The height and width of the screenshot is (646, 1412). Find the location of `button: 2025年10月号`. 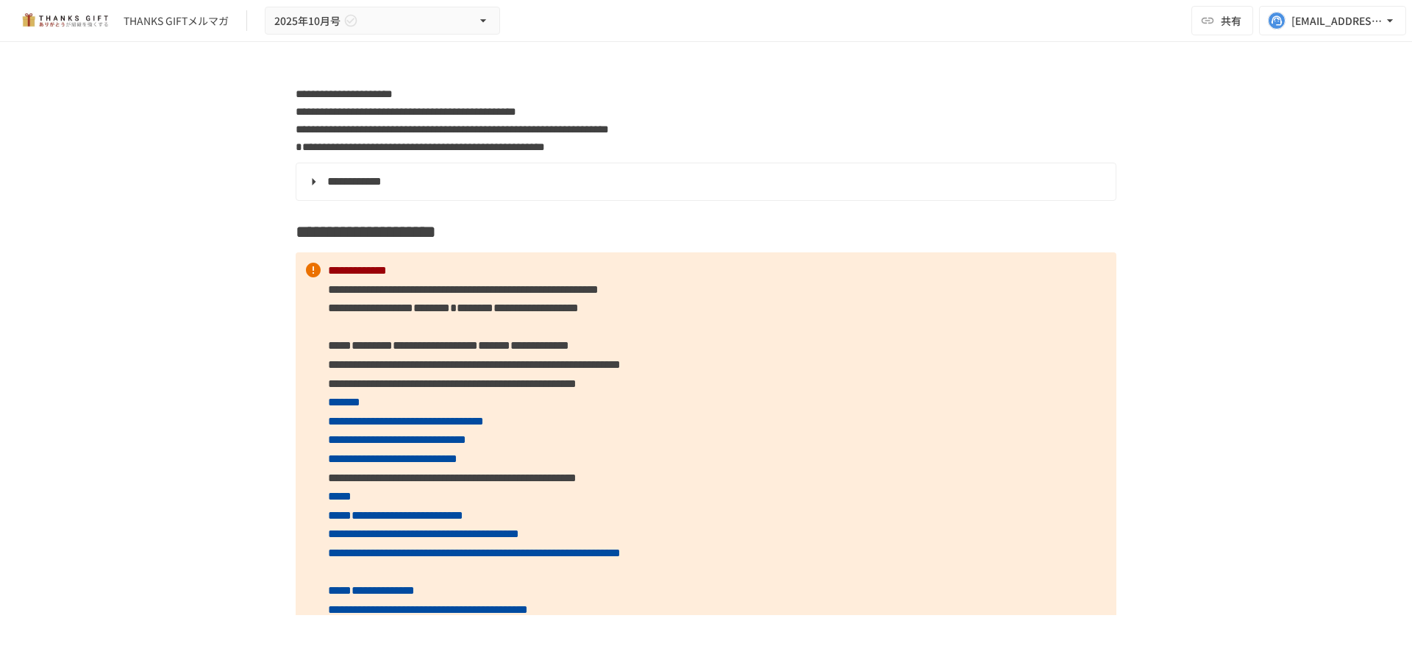

button: 2025年10月号 is located at coordinates (382, 21).